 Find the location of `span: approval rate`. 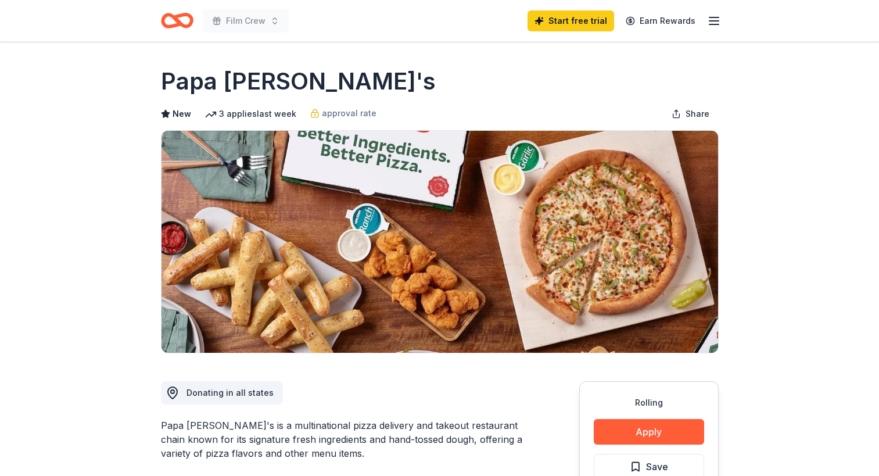

span: approval rate is located at coordinates (349, 113).